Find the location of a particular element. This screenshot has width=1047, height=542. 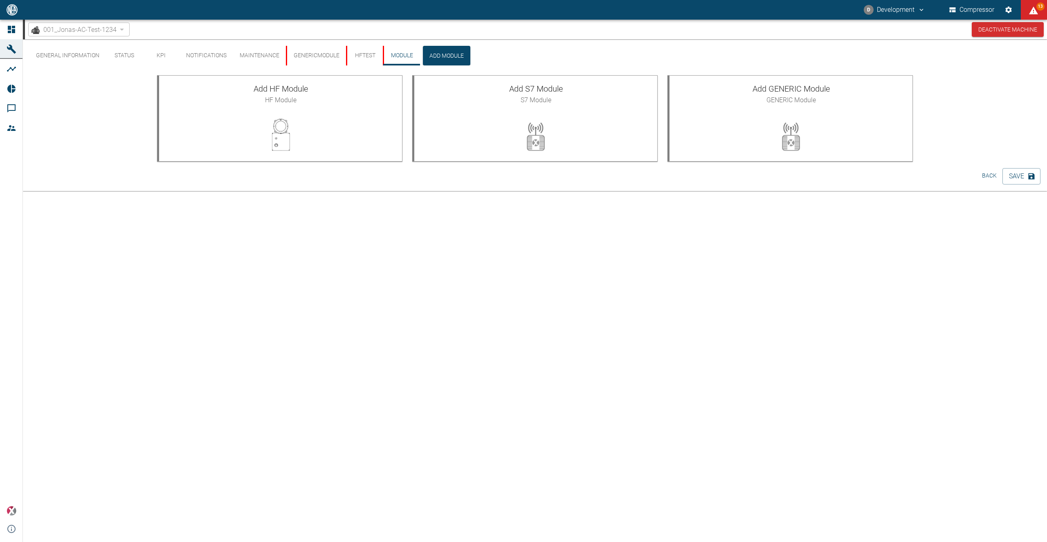

button: HFTest is located at coordinates (364, 56).